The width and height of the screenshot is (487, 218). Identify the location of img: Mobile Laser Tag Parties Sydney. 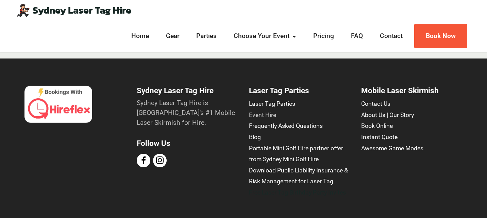
(23, 10).